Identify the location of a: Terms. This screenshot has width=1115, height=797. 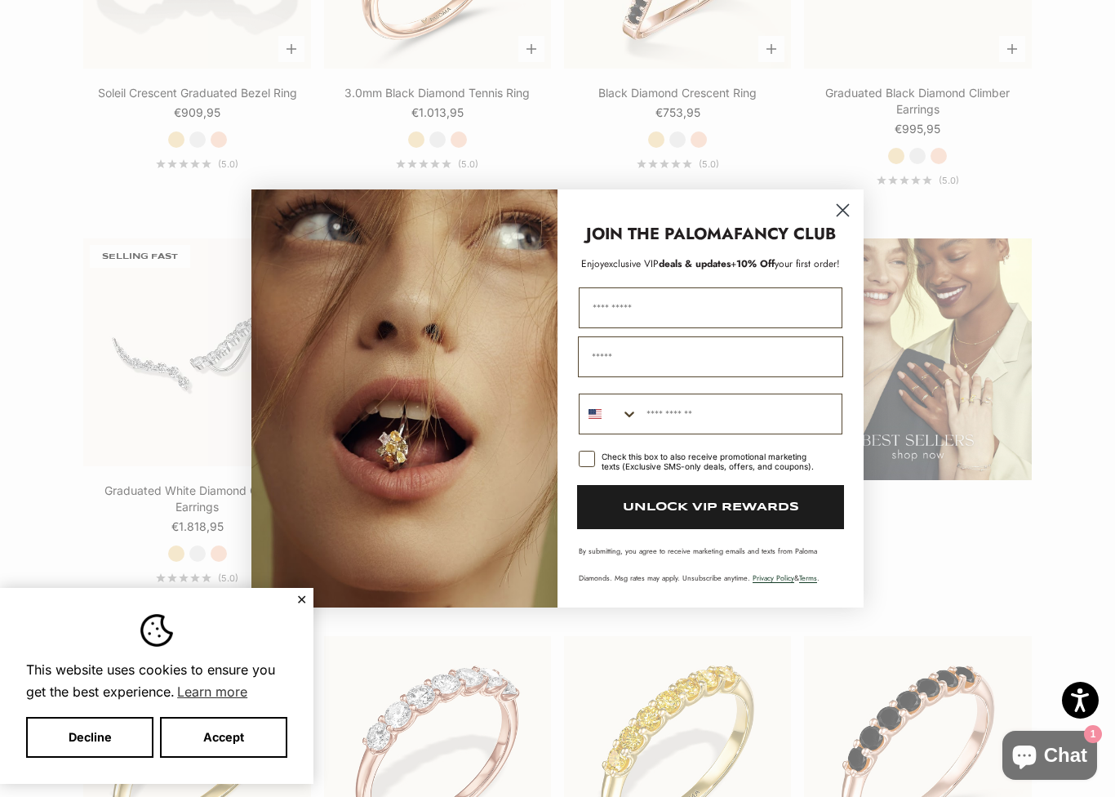
(808, 577).